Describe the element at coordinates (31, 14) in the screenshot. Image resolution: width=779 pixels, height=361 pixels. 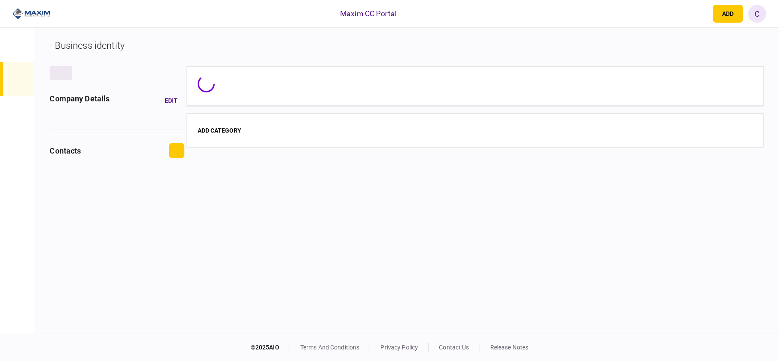
I see `img: client company logo` at that location.